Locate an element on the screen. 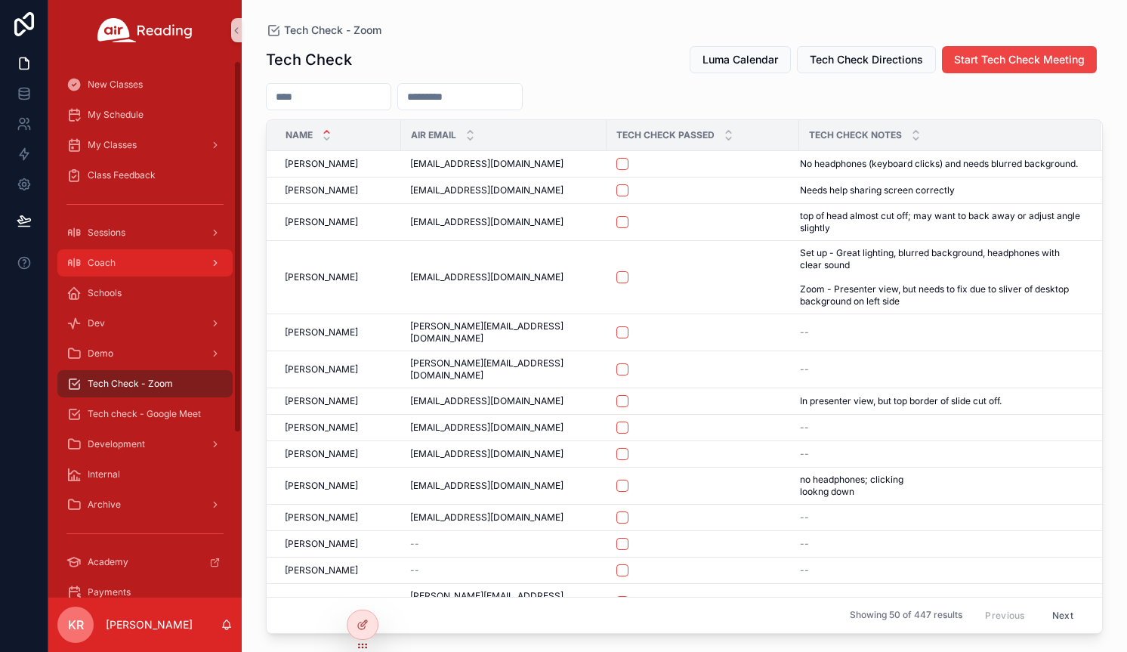 The image size is (1127, 652). a: Internal is located at coordinates (145, 474).